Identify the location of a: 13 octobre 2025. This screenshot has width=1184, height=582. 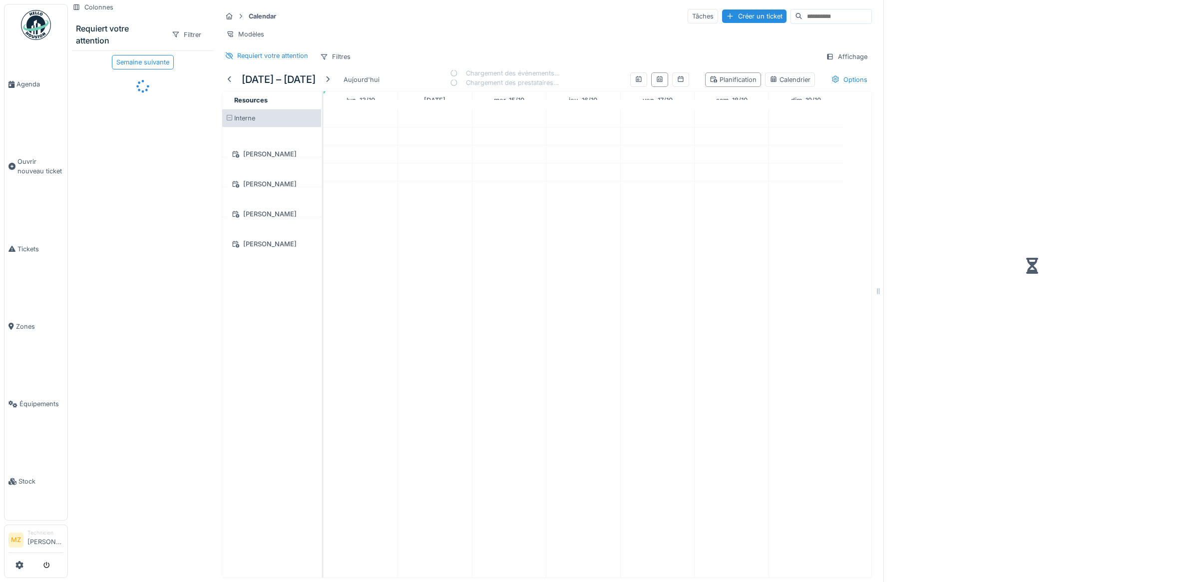
(361, 100).